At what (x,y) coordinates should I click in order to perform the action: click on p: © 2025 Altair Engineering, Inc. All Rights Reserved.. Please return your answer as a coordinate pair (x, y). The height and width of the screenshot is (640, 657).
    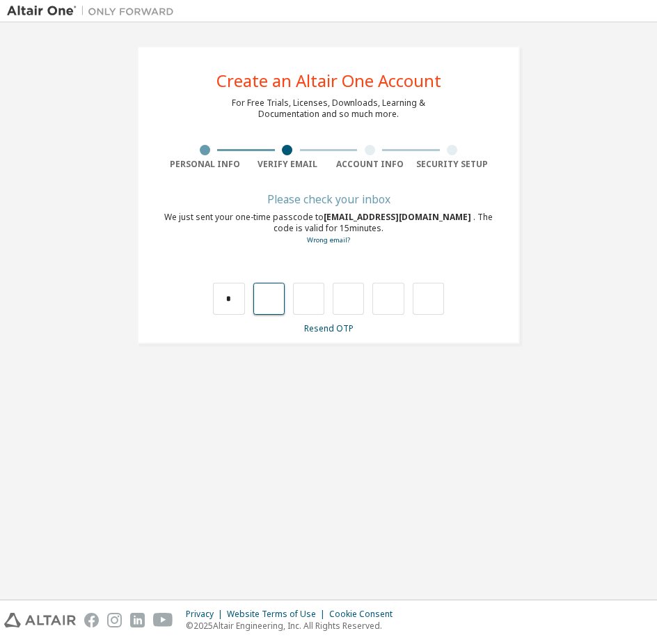
    Looking at the image, I should click on (293, 625).